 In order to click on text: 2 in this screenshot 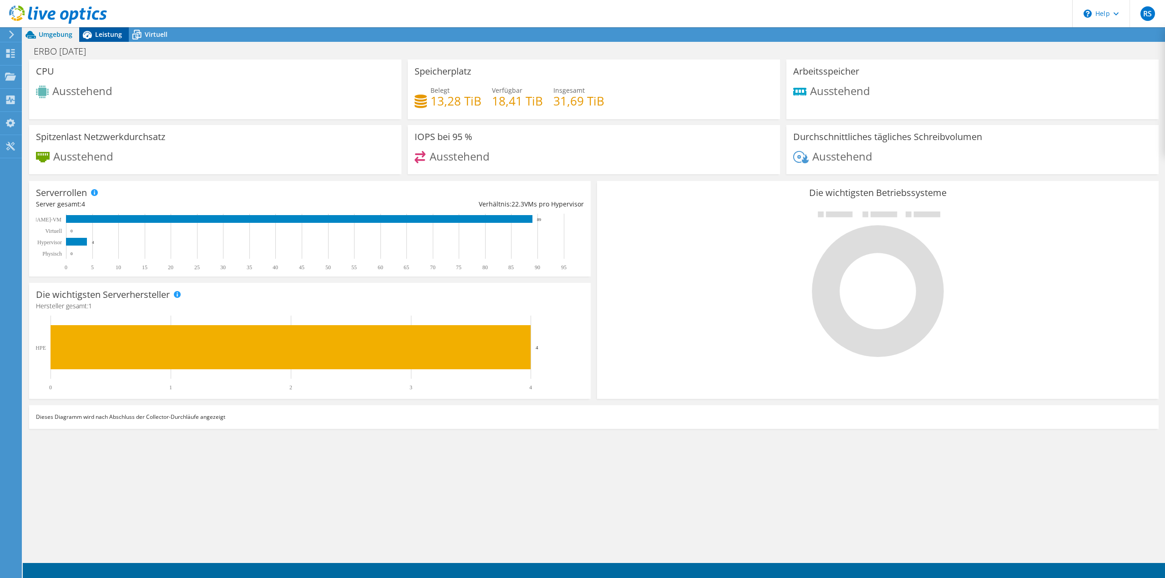, I will do `click(291, 388)`.